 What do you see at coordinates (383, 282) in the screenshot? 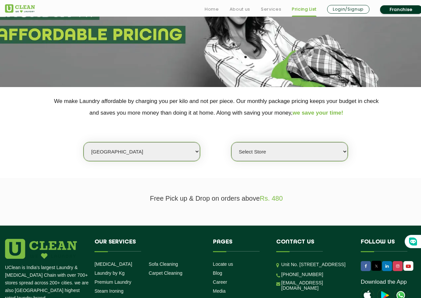
I see `a: Download the App` at bounding box center [383, 282].